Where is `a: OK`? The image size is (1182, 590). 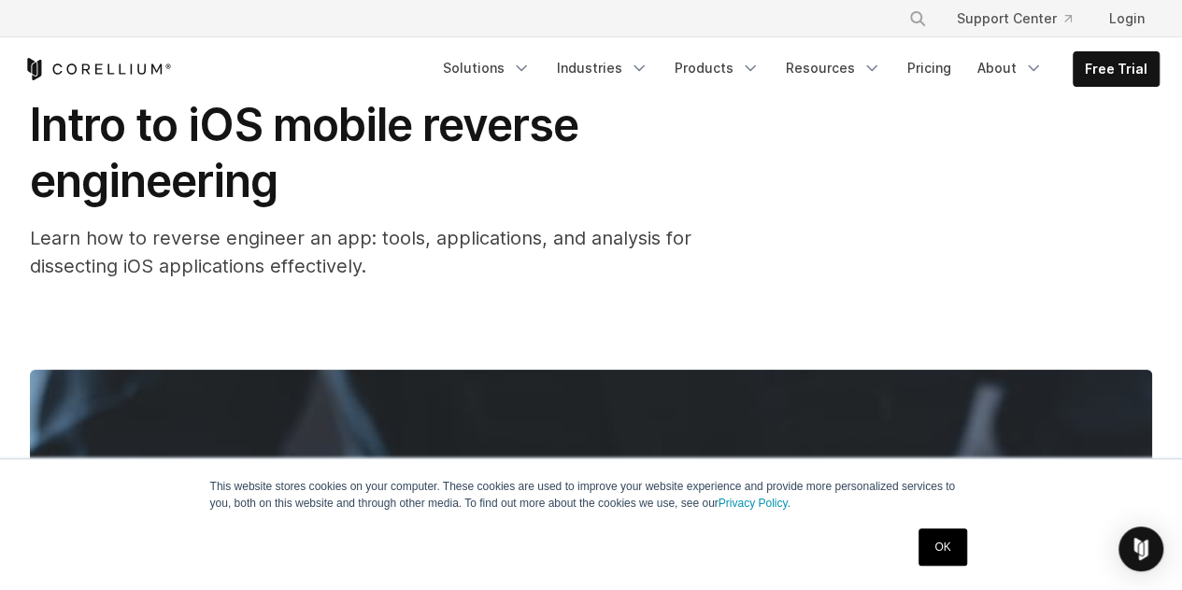
a: OK is located at coordinates (942, 547).